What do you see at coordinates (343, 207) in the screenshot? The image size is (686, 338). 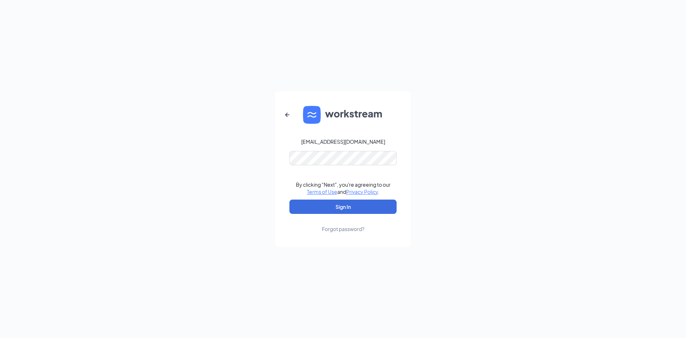 I see `button: Sign In` at bounding box center [343, 207].